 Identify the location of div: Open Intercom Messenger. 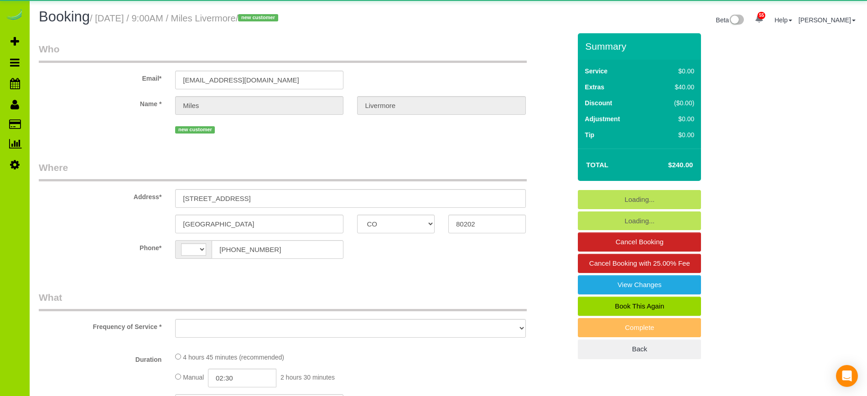
(847, 376).